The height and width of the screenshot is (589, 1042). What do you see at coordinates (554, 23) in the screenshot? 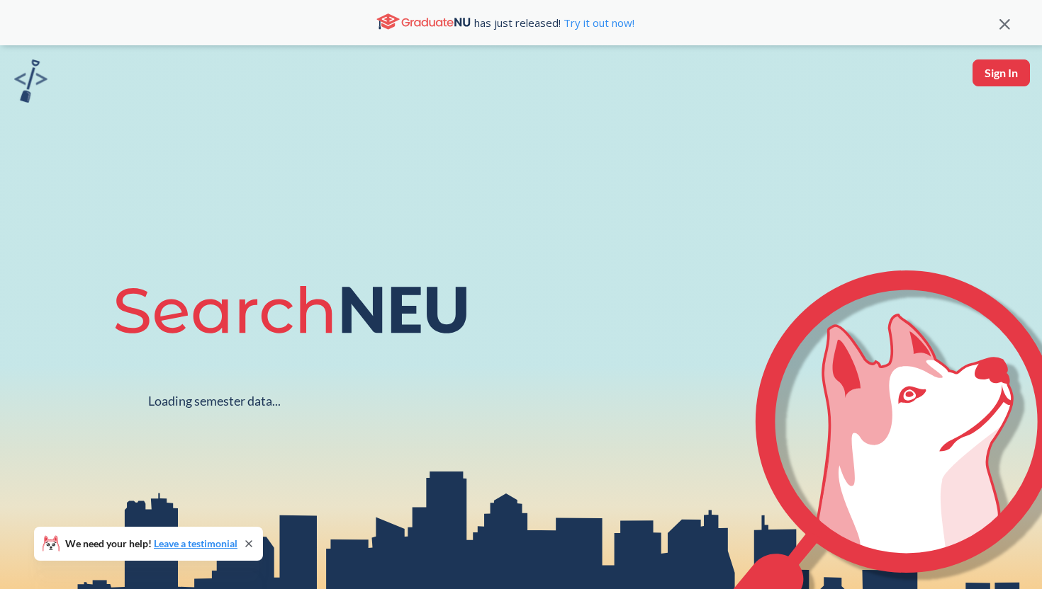
I see `span: has just released!` at bounding box center [554, 23].